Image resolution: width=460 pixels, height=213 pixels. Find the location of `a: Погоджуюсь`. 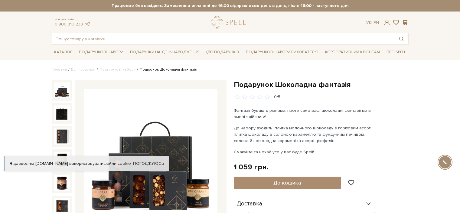

a: Погоджуюсь is located at coordinates (149, 163).